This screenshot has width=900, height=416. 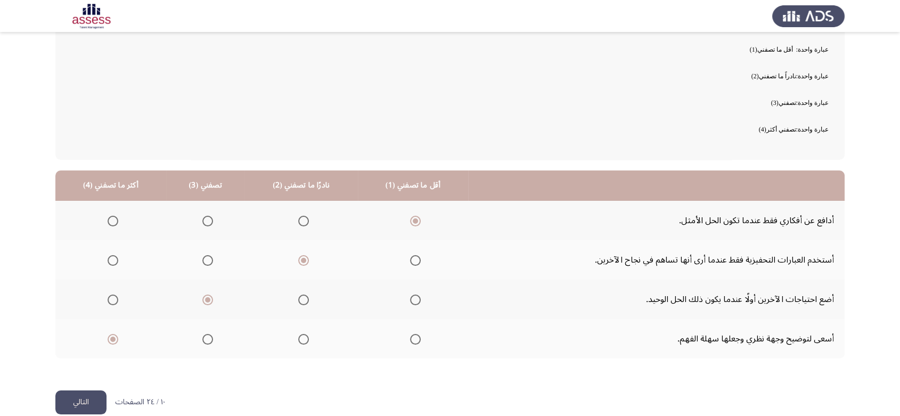 I want to click on th: أقل ما تصفني (1), so click(x=413, y=185).